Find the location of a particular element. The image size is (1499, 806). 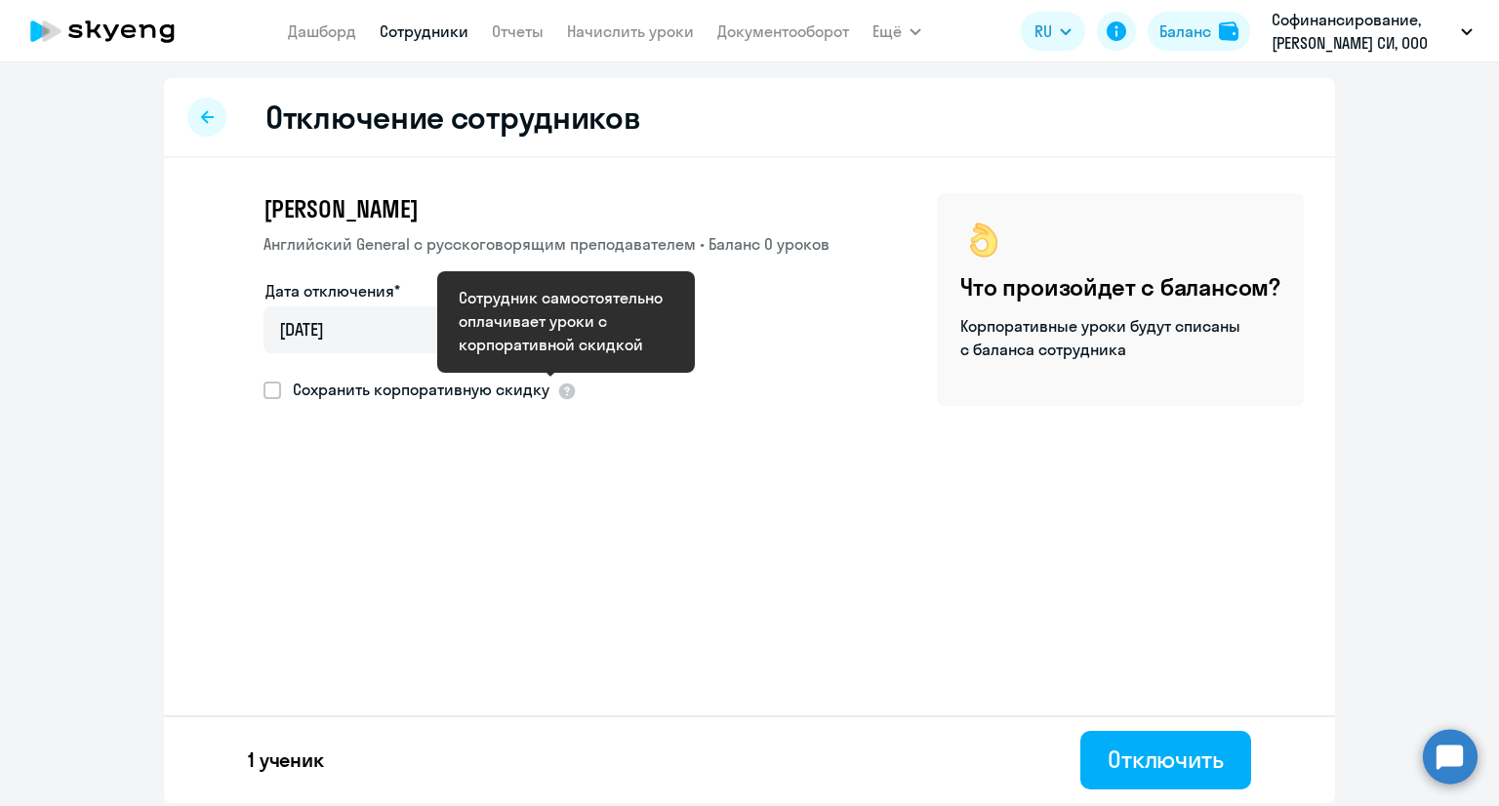

button: Отключить is located at coordinates (1165, 760).